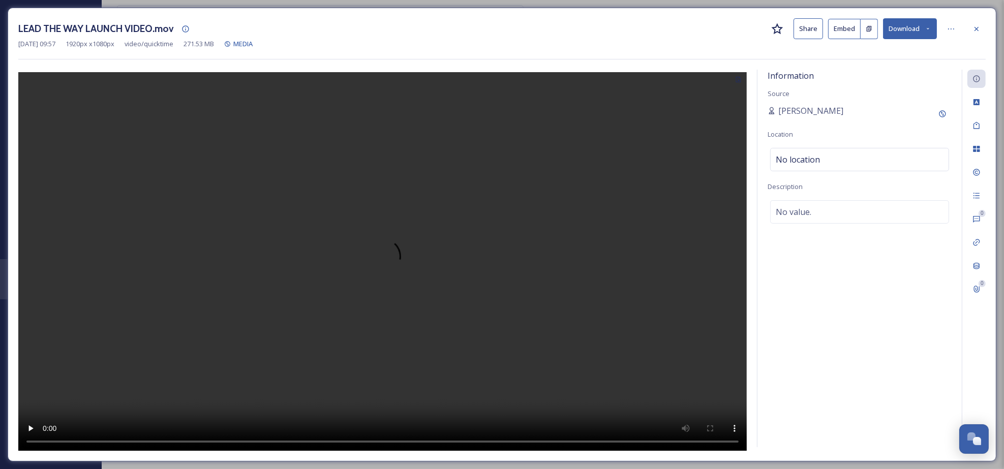 The image size is (1004, 469). I want to click on span: 271.53 MB, so click(199, 44).